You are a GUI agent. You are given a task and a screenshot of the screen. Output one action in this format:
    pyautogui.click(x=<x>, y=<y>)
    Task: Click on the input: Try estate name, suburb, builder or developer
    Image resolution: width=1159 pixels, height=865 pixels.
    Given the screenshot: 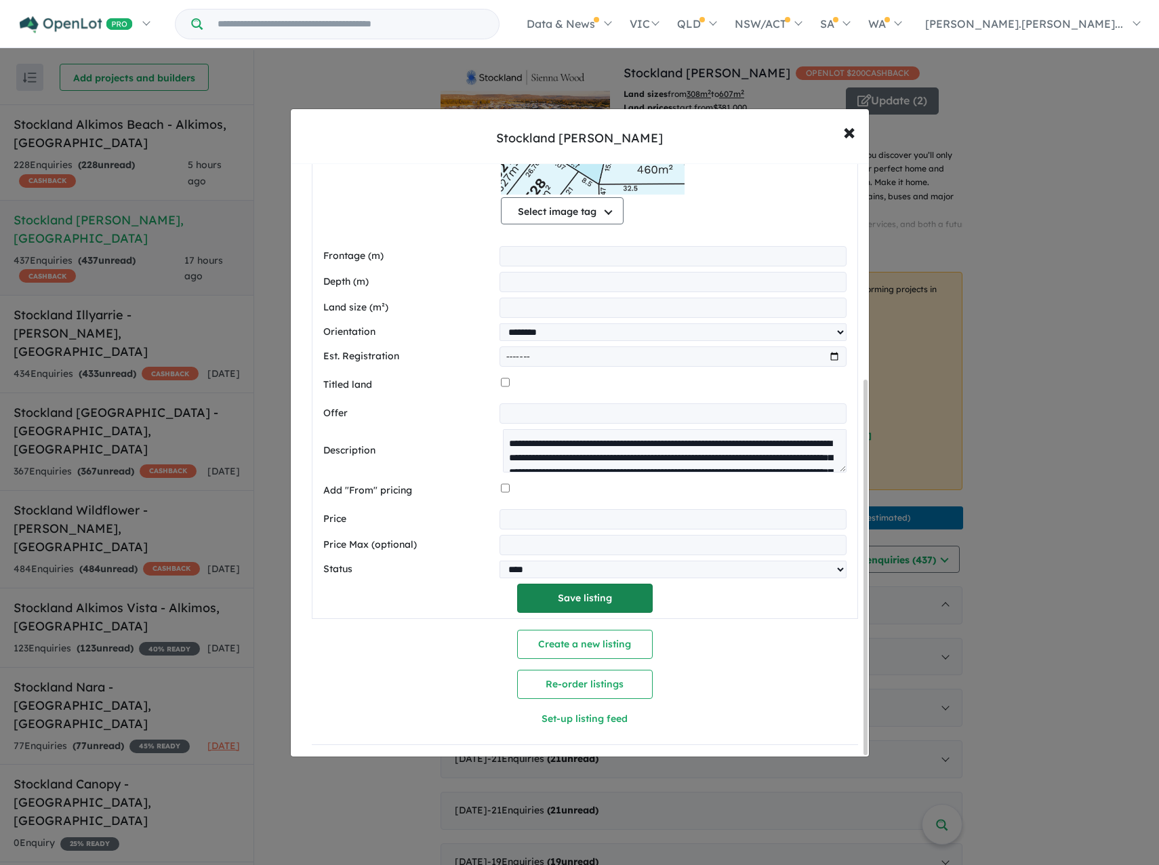 What is the action you would take?
    pyautogui.click(x=350, y=24)
    